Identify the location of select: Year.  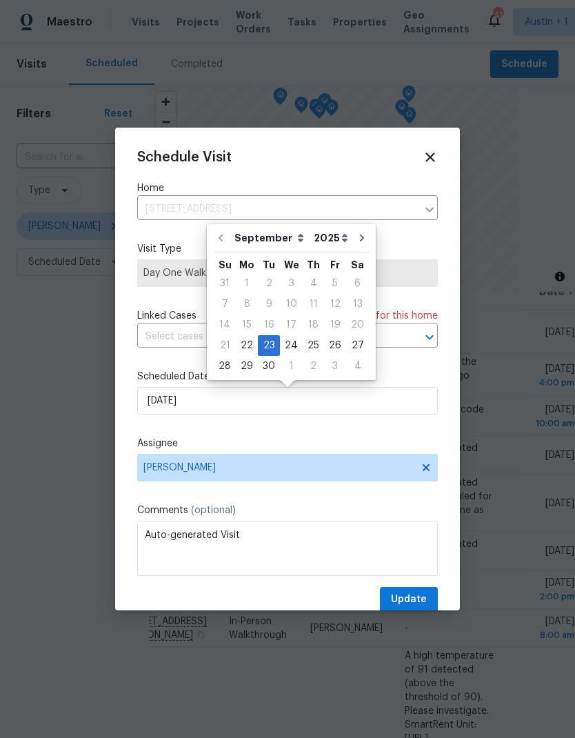
(331, 238).